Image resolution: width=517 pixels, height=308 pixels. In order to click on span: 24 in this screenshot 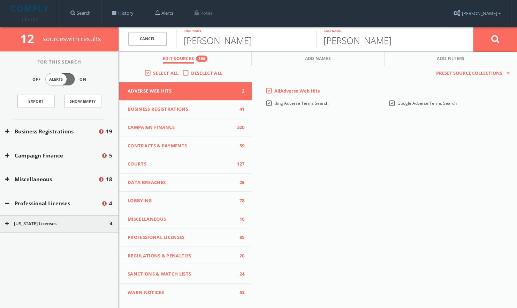, I will do `click(240, 274)`.